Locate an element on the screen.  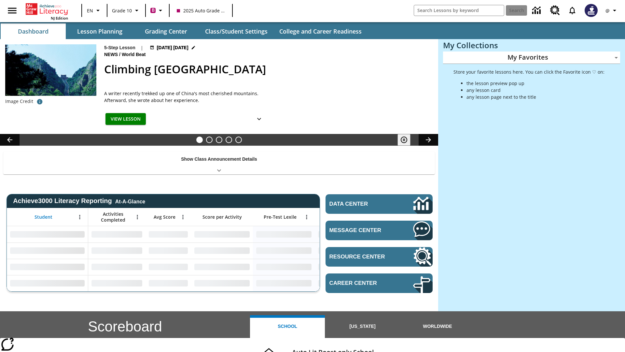
button: Pause is located at coordinates (404, 140).